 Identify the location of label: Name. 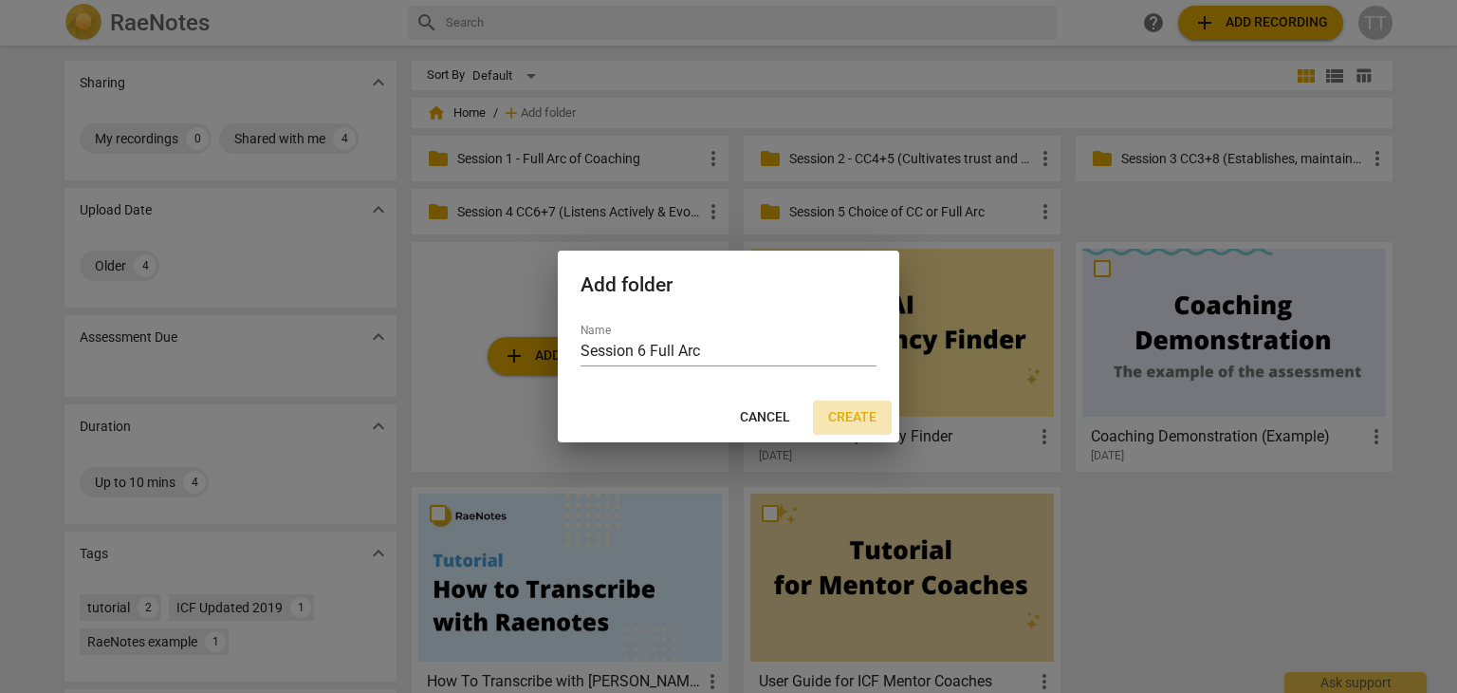
(596, 330).